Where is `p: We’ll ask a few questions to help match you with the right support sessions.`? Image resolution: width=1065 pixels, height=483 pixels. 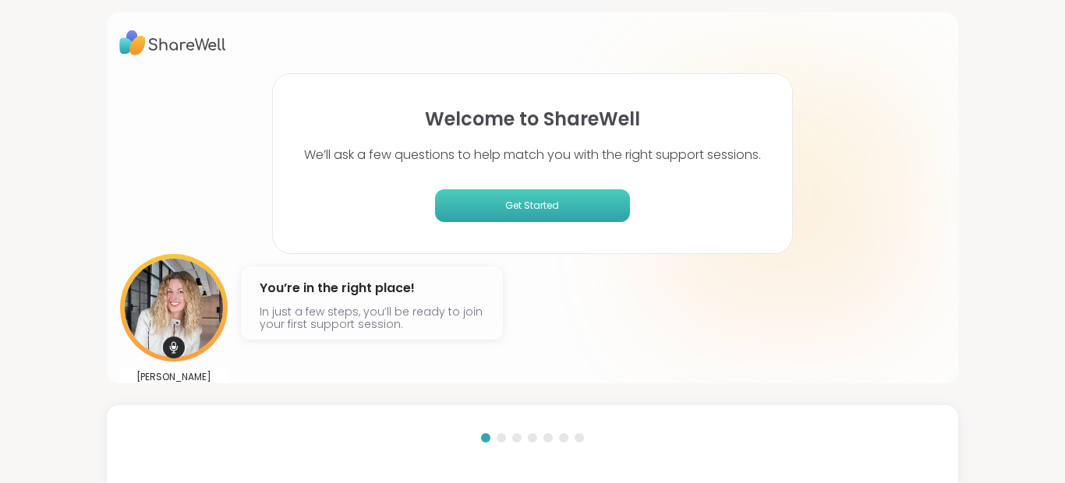 p: We’ll ask a few questions to help match you with the right support sessions. is located at coordinates (532, 155).